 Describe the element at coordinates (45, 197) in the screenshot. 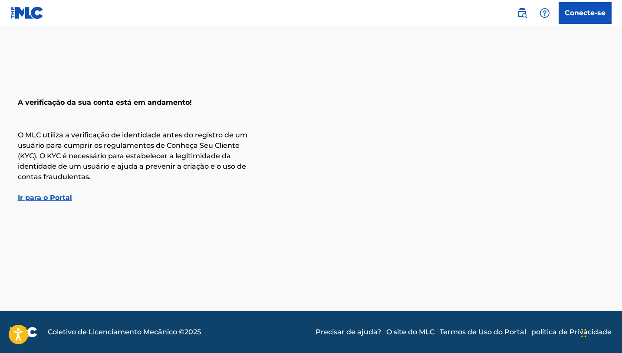

I see `a: Ir para o Portal` at that location.